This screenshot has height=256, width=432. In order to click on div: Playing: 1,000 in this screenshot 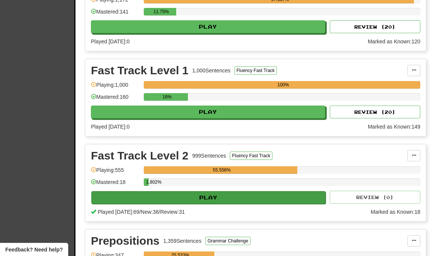, I will do `click(115, 87)`.